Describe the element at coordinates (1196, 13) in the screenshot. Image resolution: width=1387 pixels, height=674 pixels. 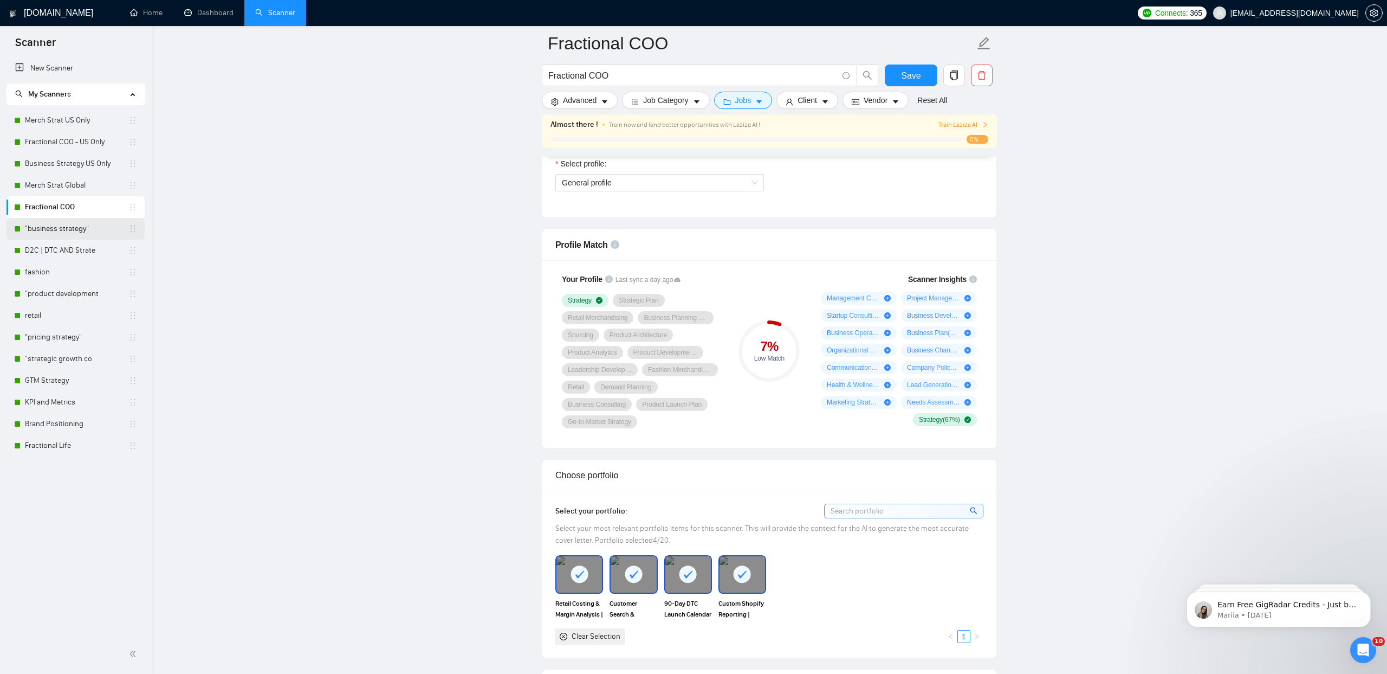
I see `span: 365` at that location.